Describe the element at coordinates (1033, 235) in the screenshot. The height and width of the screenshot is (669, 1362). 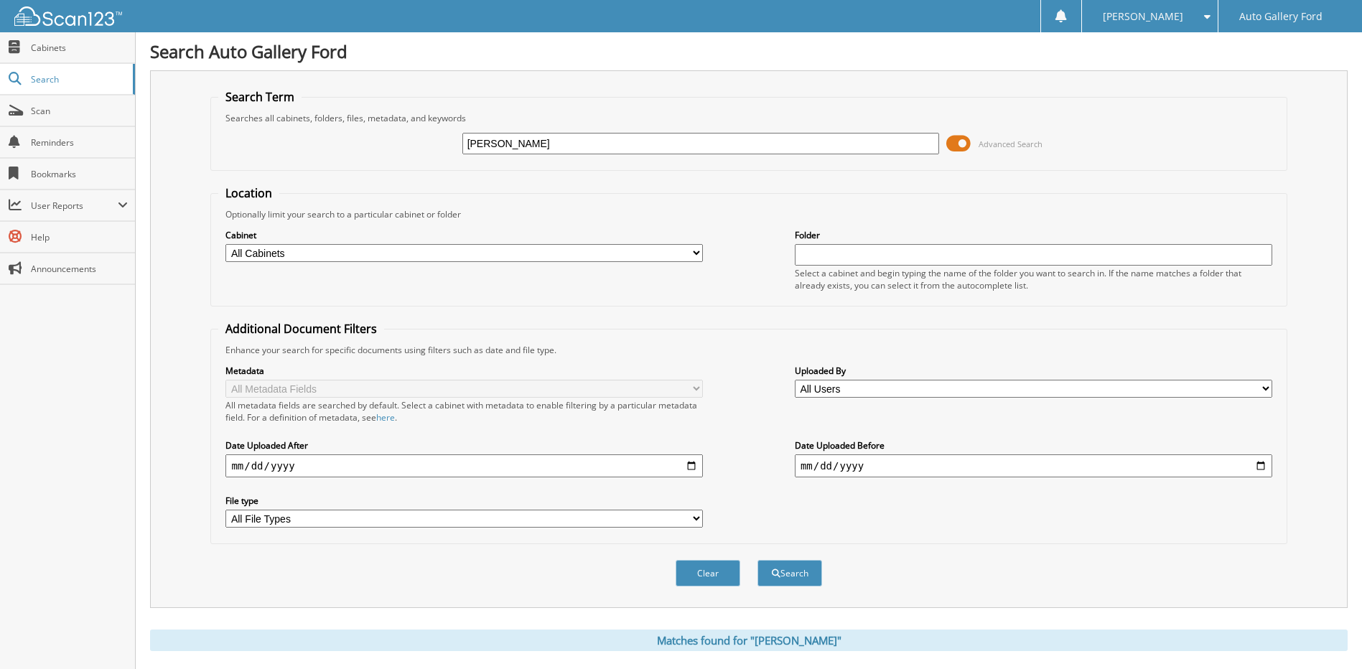
I see `label: Folder` at that location.